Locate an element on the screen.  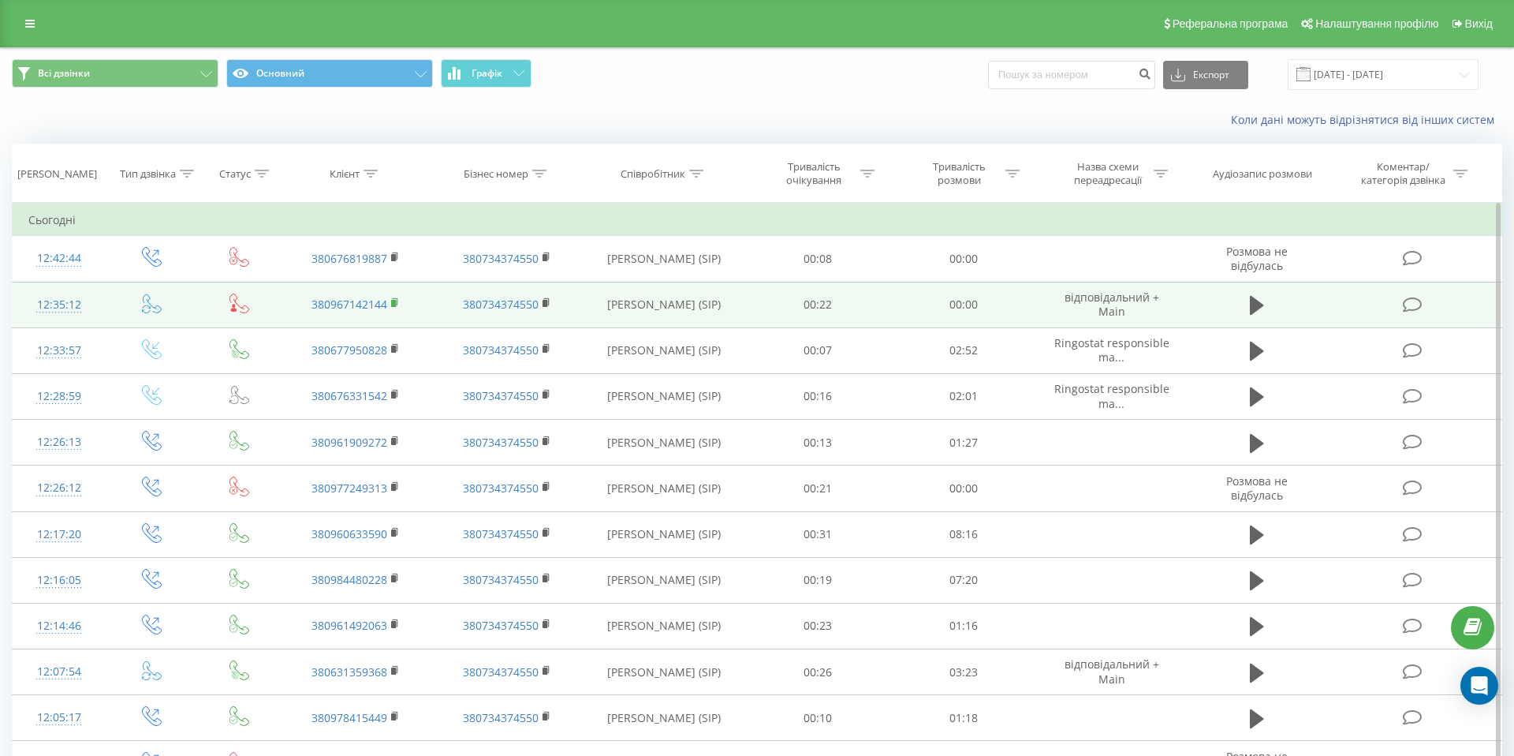
div: 12:33:57 is located at coordinates (59, 350).